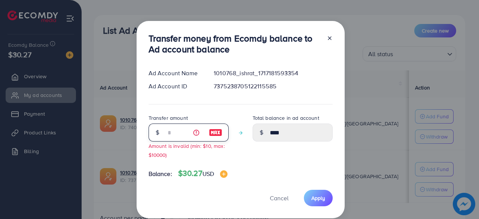 The width and height of the screenshot is (479, 219). What do you see at coordinates (203, 173) in the screenshot?
I see `h4: $30.27` at bounding box center [203, 173].